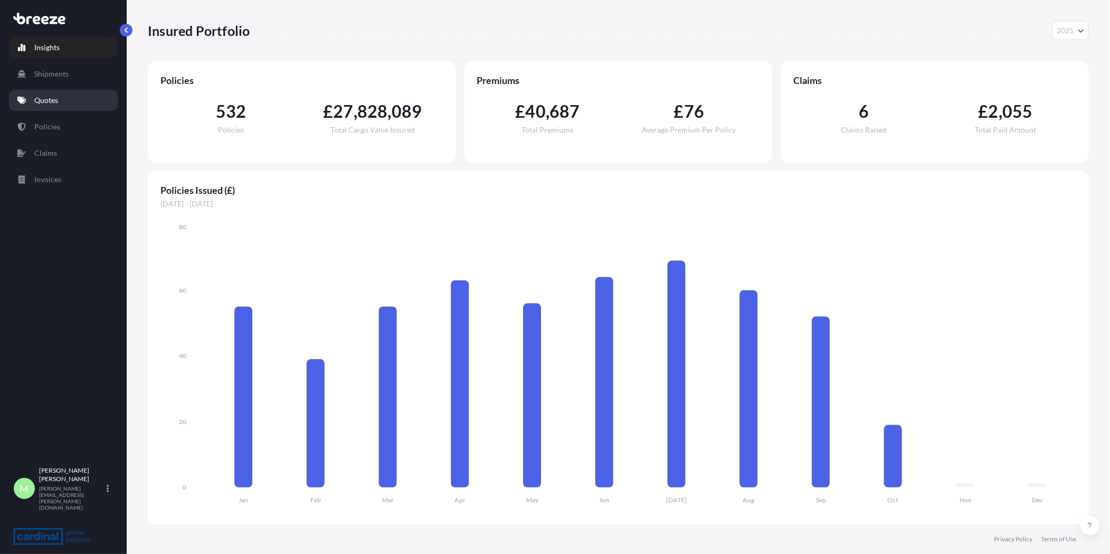 The width and height of the screenshot is (1110, 554). What do you see at coordinates (532, 500) in the screenshot?
I see `tspan: May` at bounding box center [532, 500].